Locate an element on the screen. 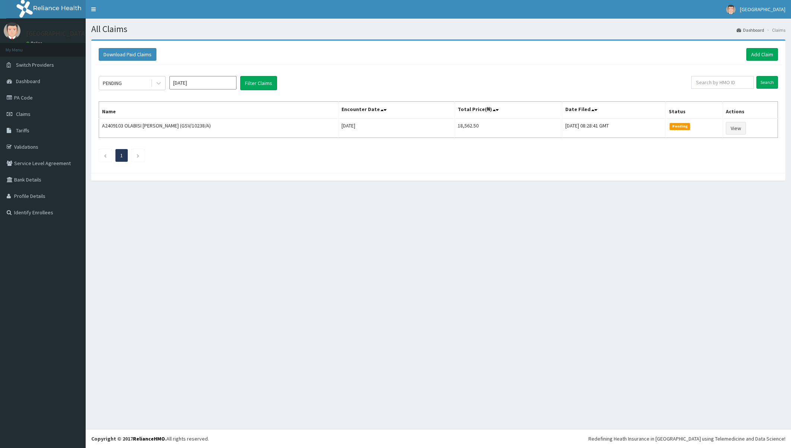 This screenshot has height=448, width=791. strong: Copyright © 2017 . is located at coordinates (129, 439).